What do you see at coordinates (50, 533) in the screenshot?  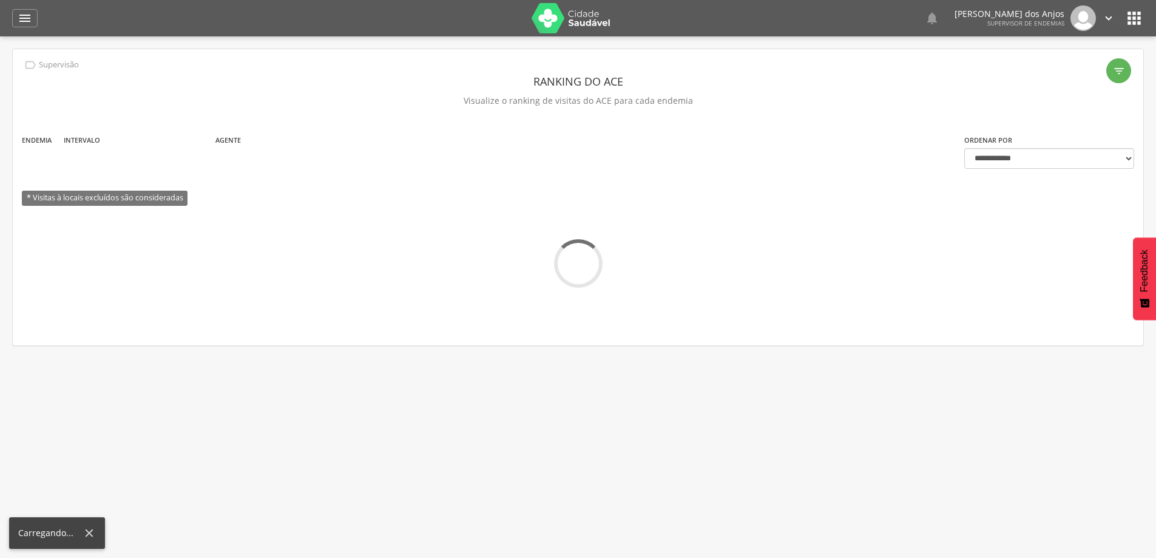 I see `div: Carregando...` at bounding box center [50, 533].